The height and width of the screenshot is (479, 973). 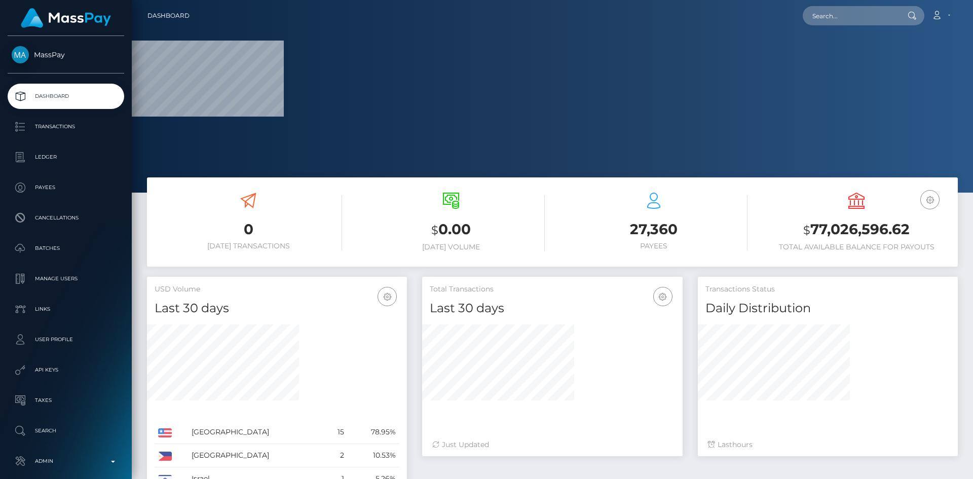 I want to click on a: Batches, so click(x=66, y=248).